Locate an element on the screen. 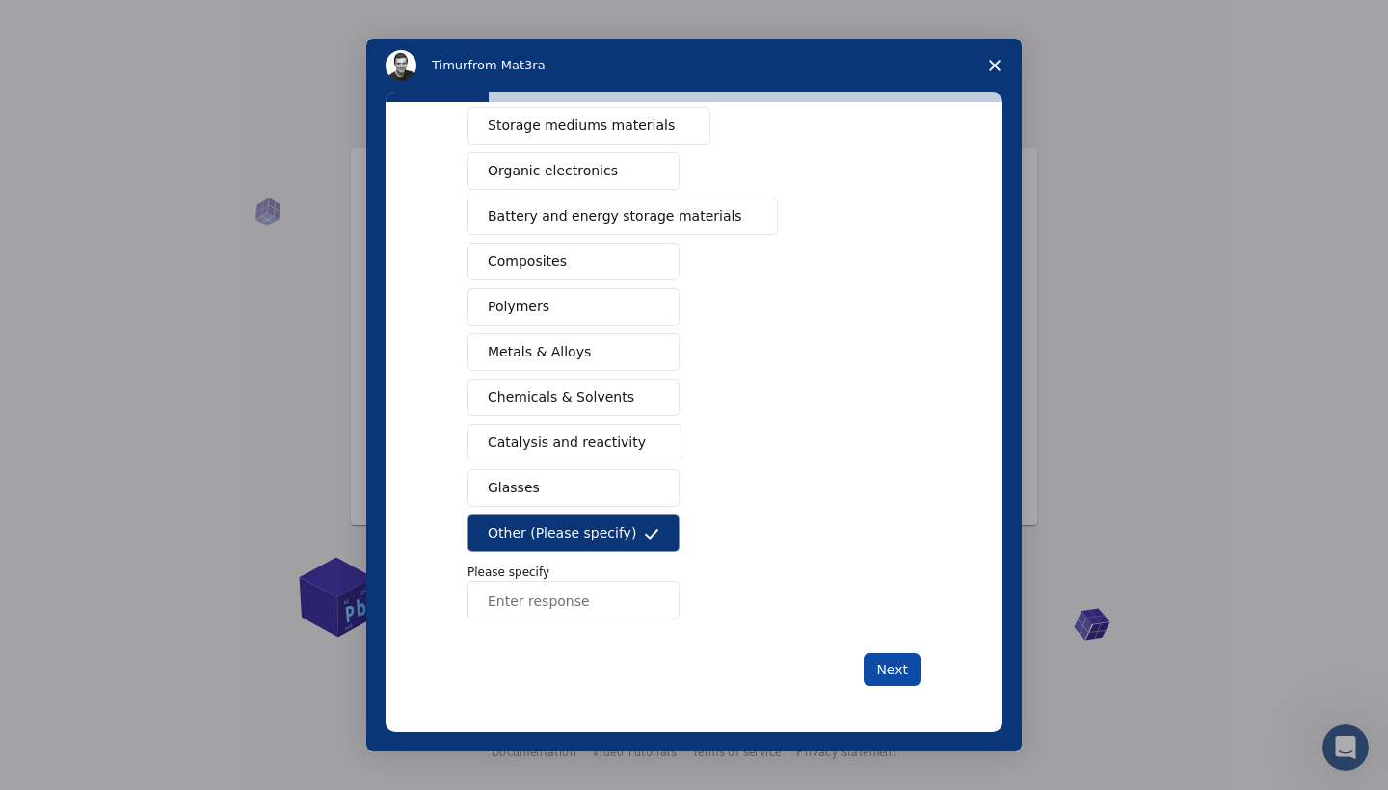 This screenshot has width=1388, height=790. span: Close survey is located at coordinates (995, 66).